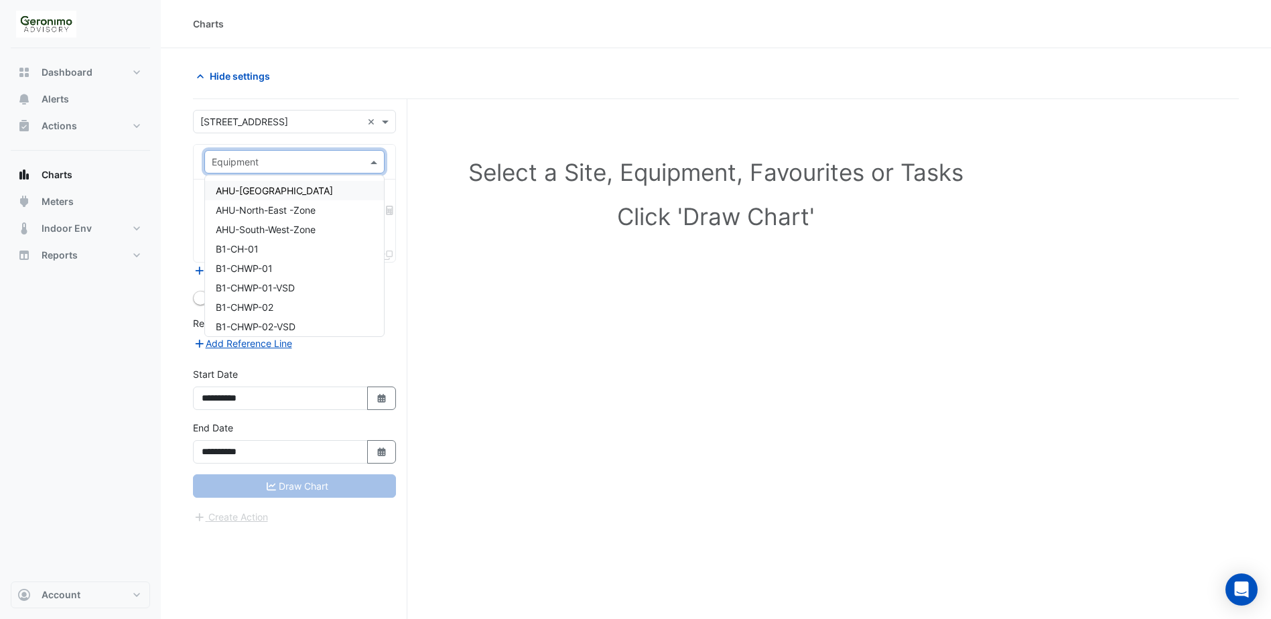 This screenshot has width=1271, height=619. Describe the element at coordinates (265, 210) in the screenshot. I see `span: AHU-North-East -Zone` at that location.